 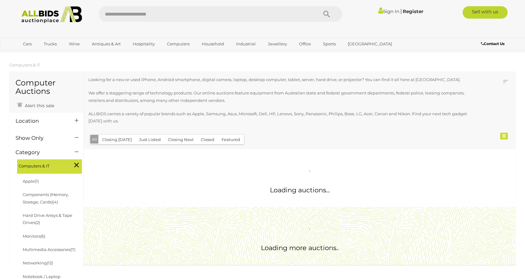 I want to click on a: Hospitality, so click(x=144, y=44).